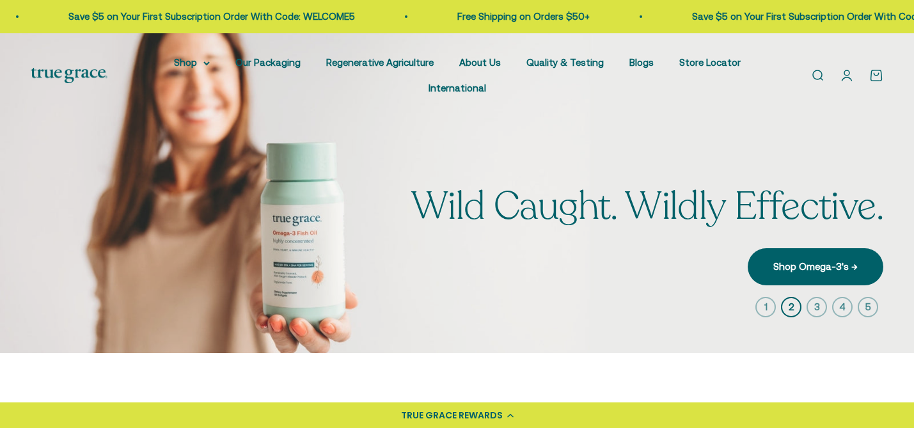 The image size is (914, 428). I want to click on p: Save $5 on Your First Subscription Order With Code: WELCOME5, so click(212, 17).